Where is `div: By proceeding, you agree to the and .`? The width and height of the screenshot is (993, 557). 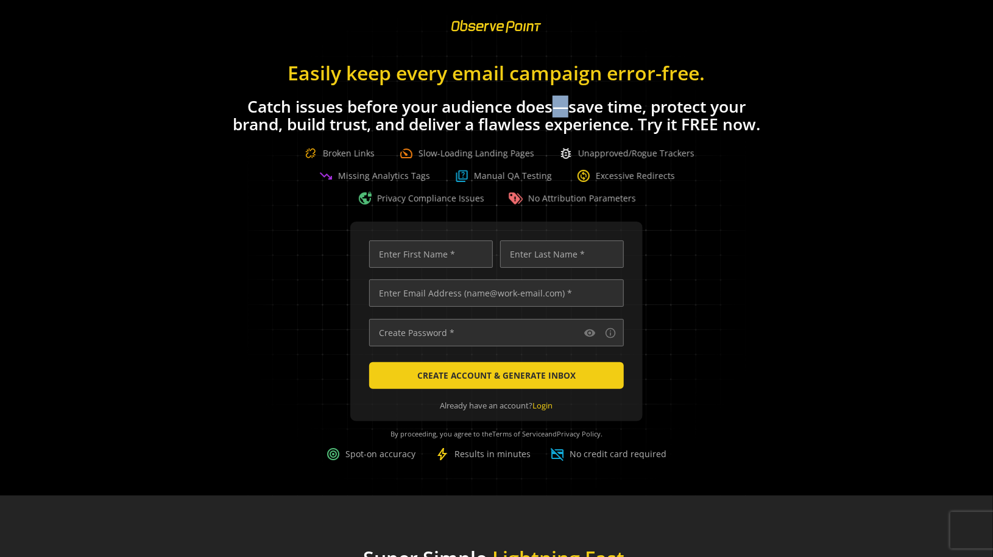
div: By proceeding, you agree to the and . is located at coordinates (496, 434).